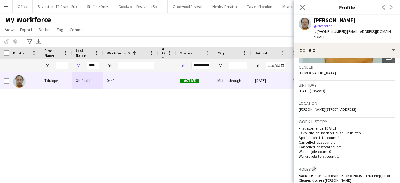  What do you see at coordinates (26, 30) in the screenshot?
I see `a: Export` at bounding box center [26, 30].